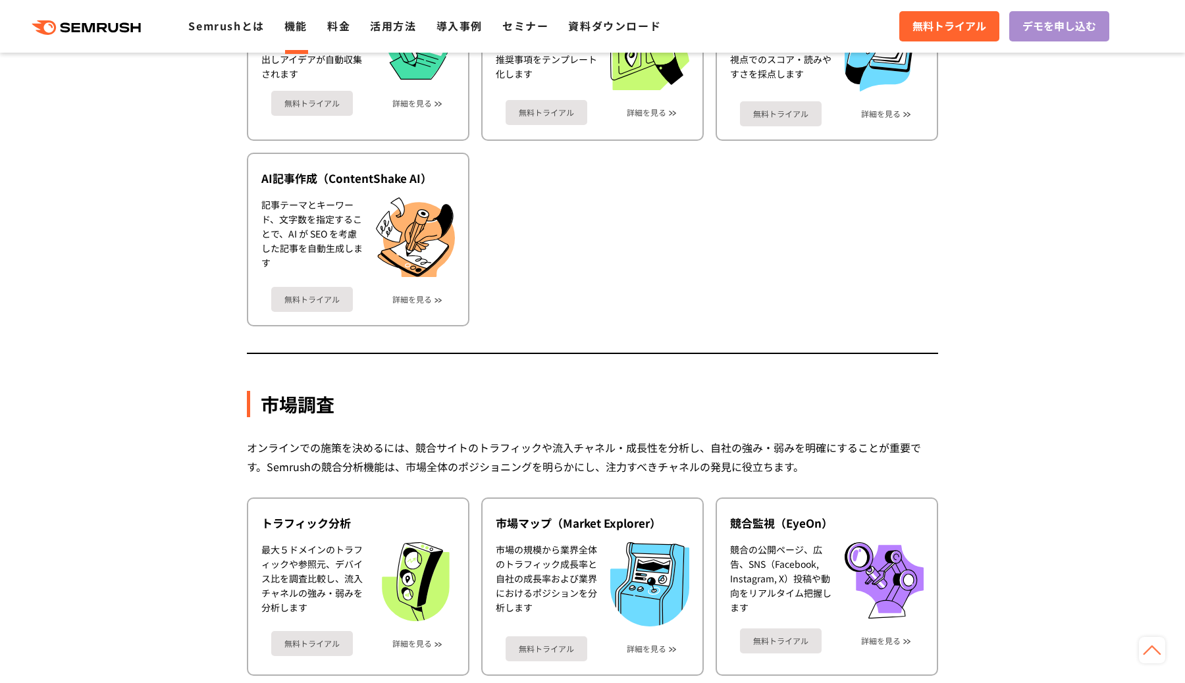  I want to click on a: セミナー, so click(525, 26).